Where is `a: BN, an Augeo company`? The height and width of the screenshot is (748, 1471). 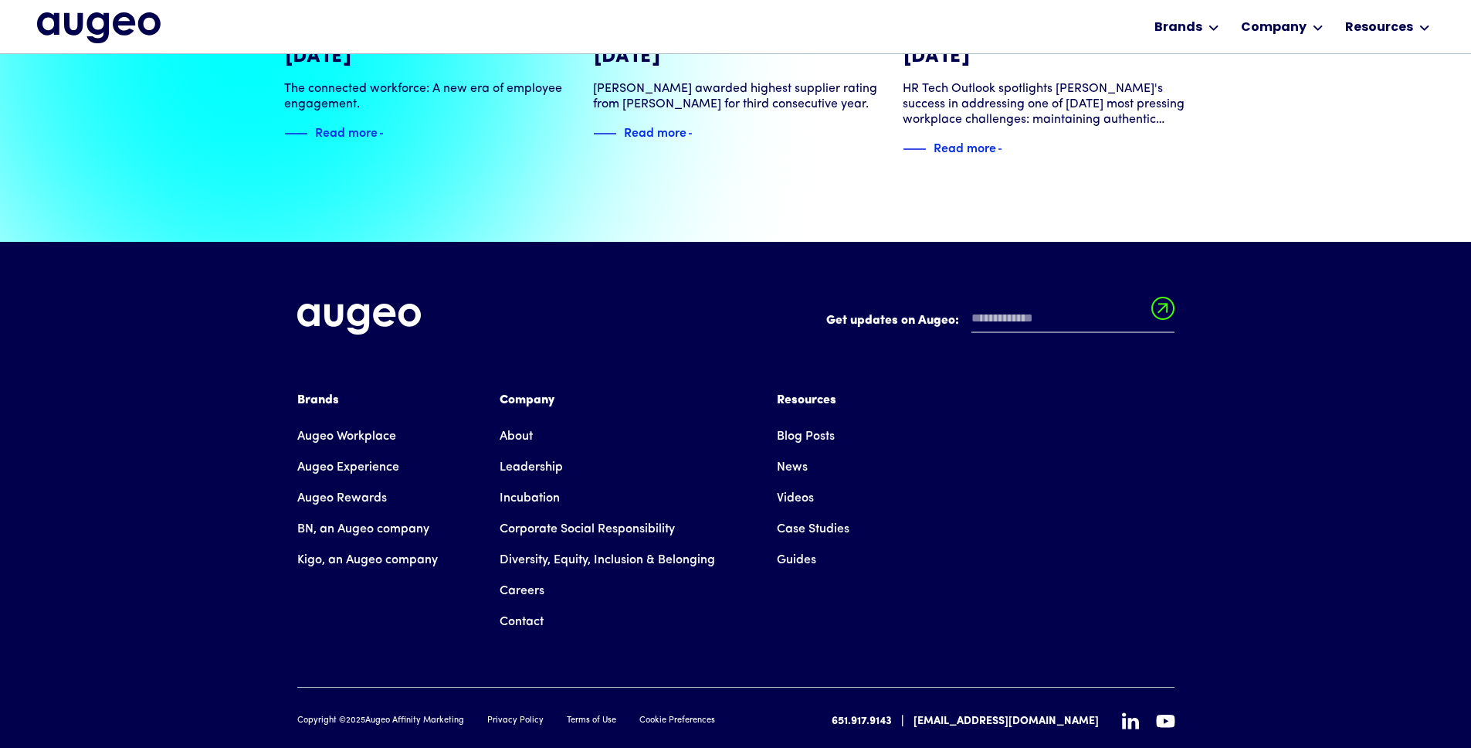 a: BN, an Augeo company is located at coordinates (363, 529).